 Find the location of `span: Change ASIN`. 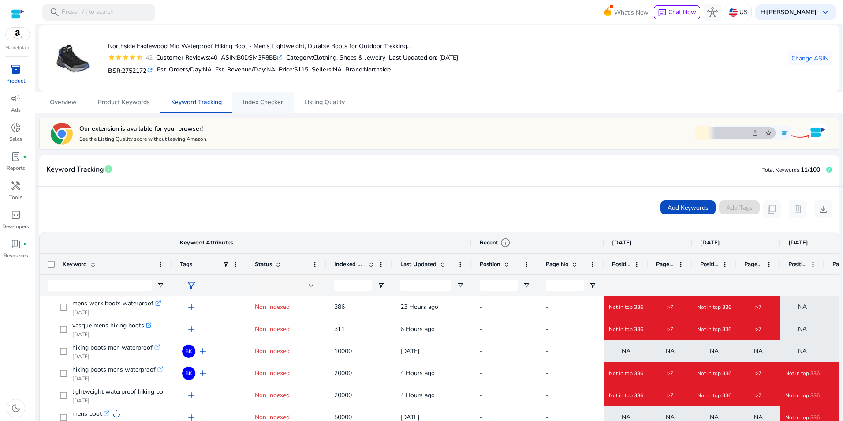

span: Change ASIN is located at coordinates (810, 58).